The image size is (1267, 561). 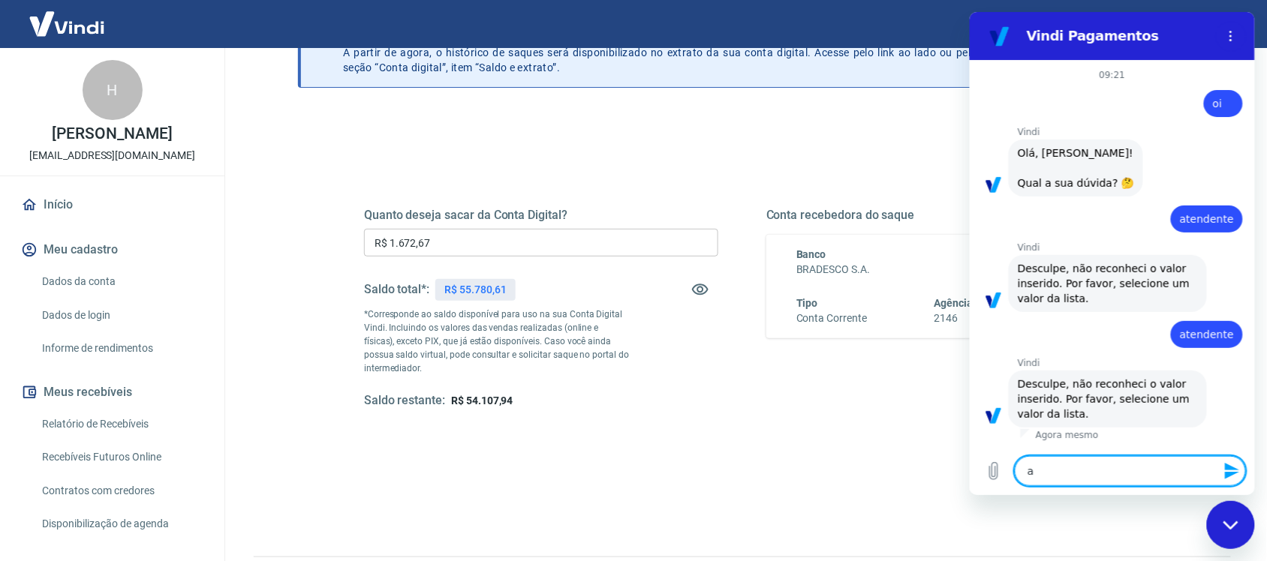 What do you see at coordinates (121, 281) in the screenshot?
I see `a: Dados da conta` at bounding box center [121, 281].